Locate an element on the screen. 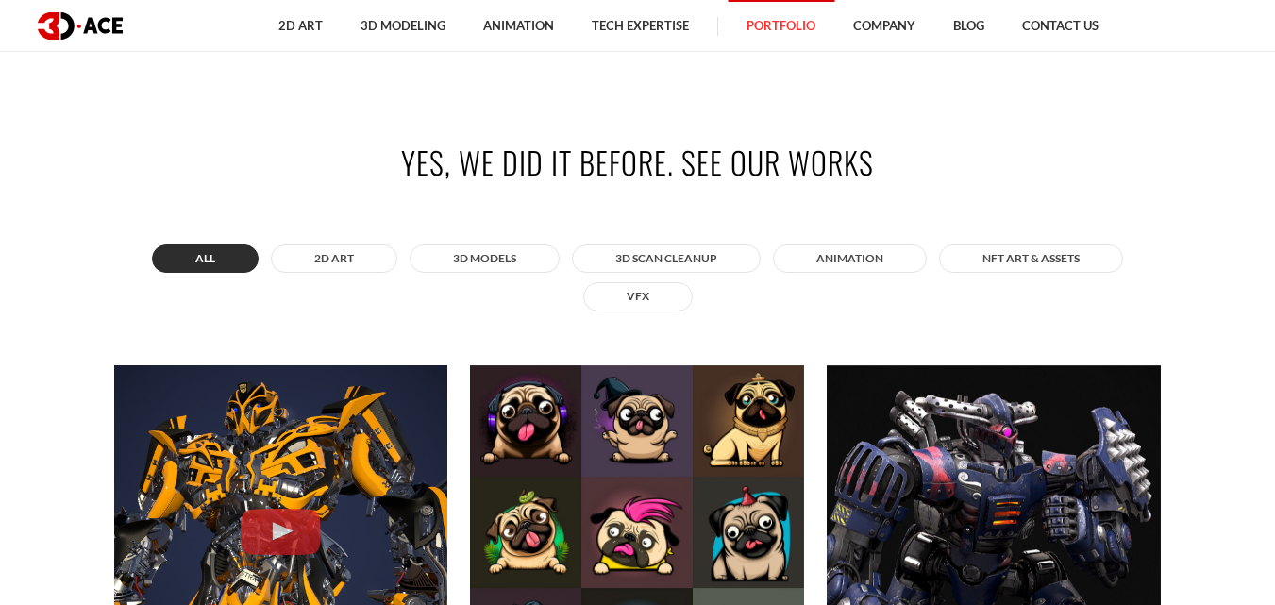  img: logo dark is located at coordinates (80, 25).